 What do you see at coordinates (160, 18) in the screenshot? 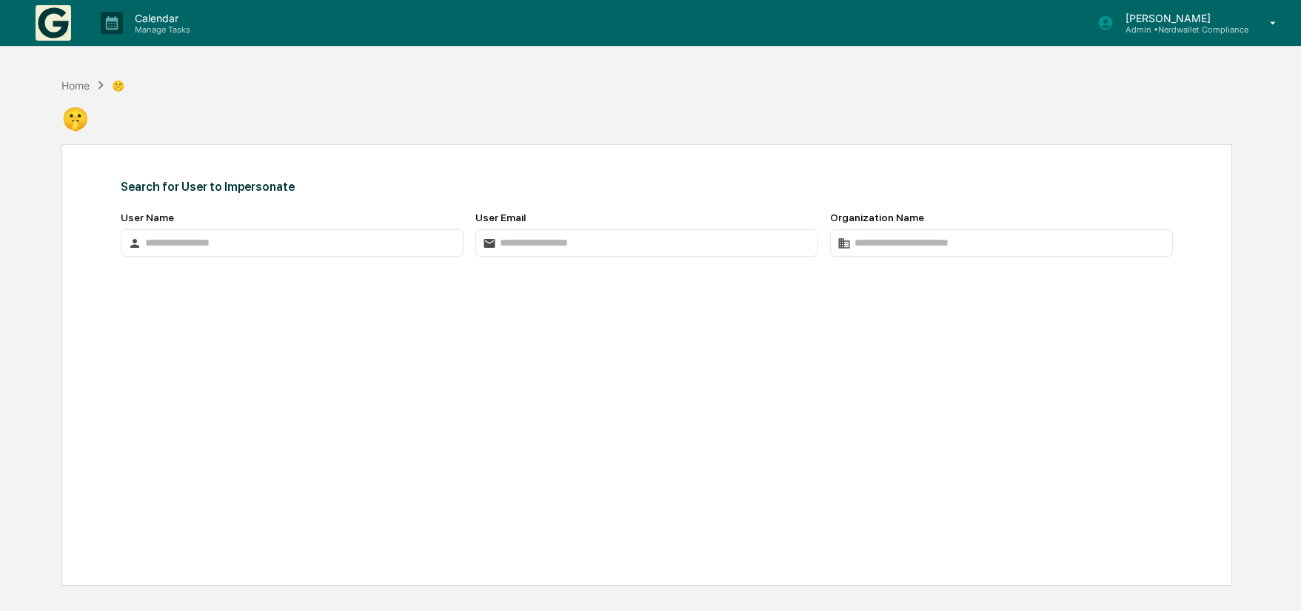
I see `p: Calendar` at bounding box center [160, 18].